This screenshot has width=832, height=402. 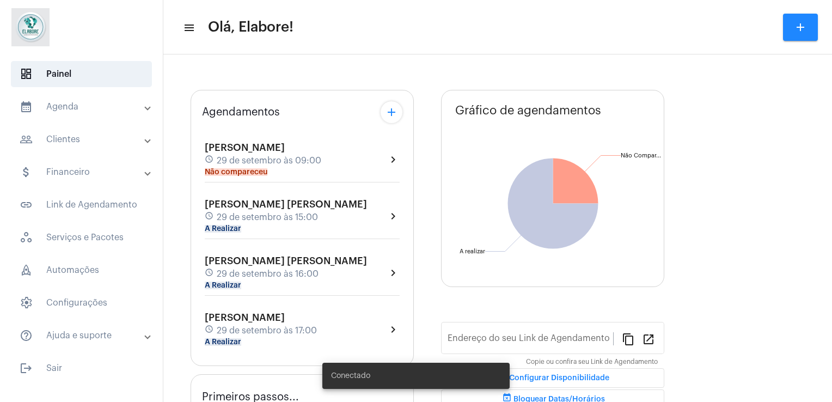 What do you see at coordinates (236, 172) in the screenshot?
I see `mat-chip: Não compareceu` at bounding box center [236, 172].